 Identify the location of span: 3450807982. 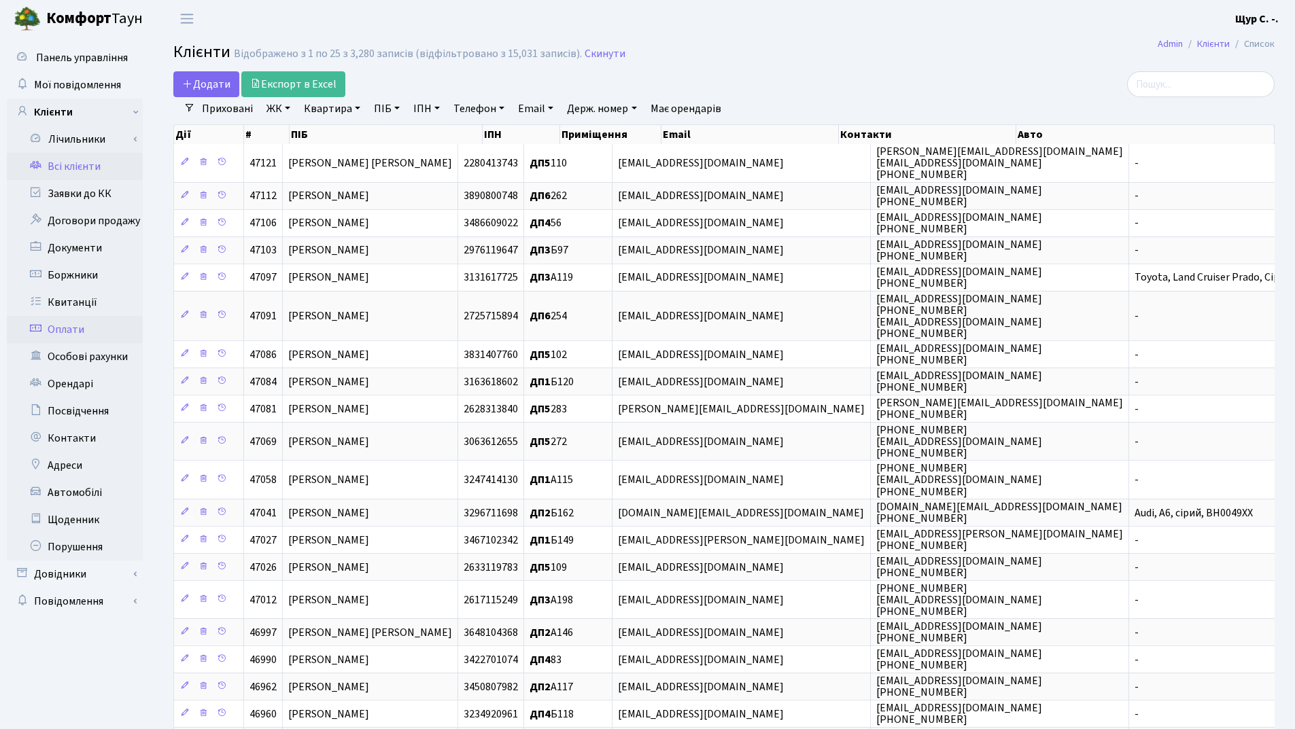
(491, 687).